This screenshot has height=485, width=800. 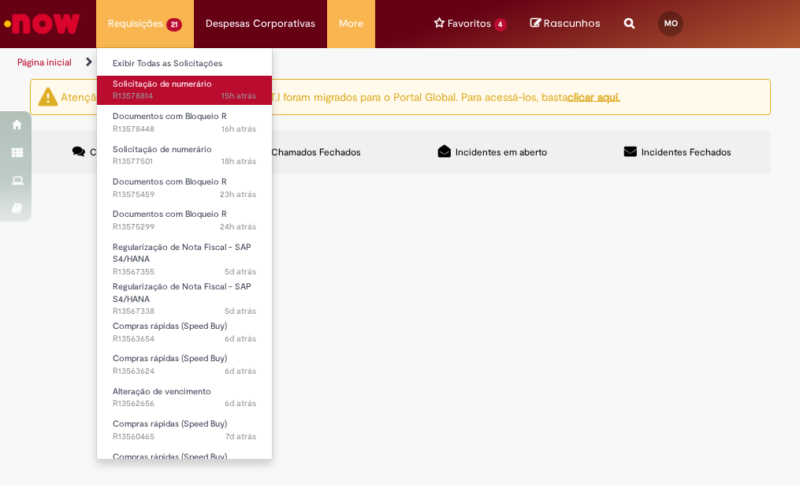 I want to click on span: 24h atrás, so click(x=238, y=226).